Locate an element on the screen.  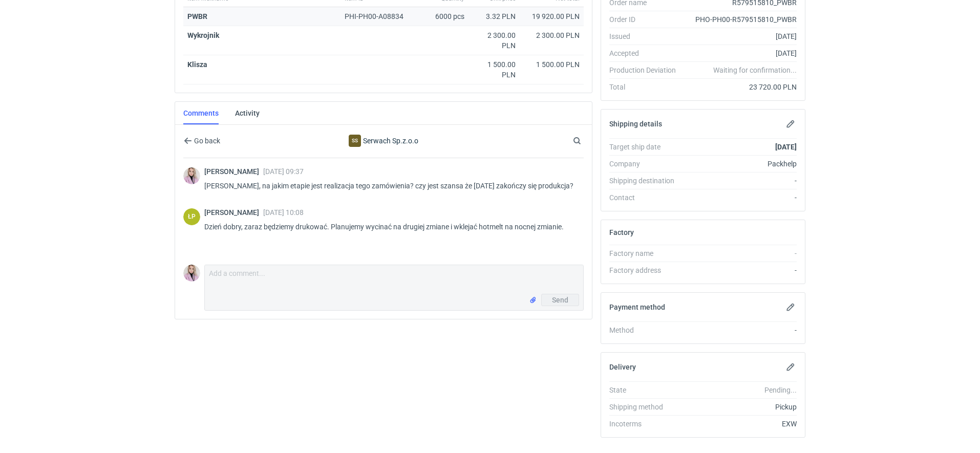
h2: Delivery is located at coordinates (622, 367).